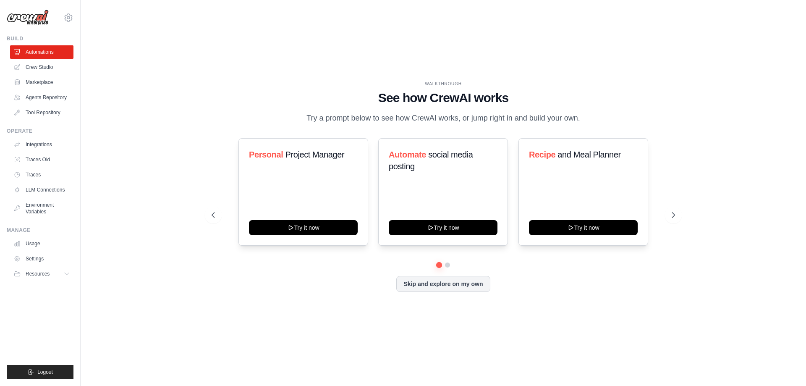  Describe the element at coordinates (42, 259) in the screenshot. I see `a: Settings` at that location.